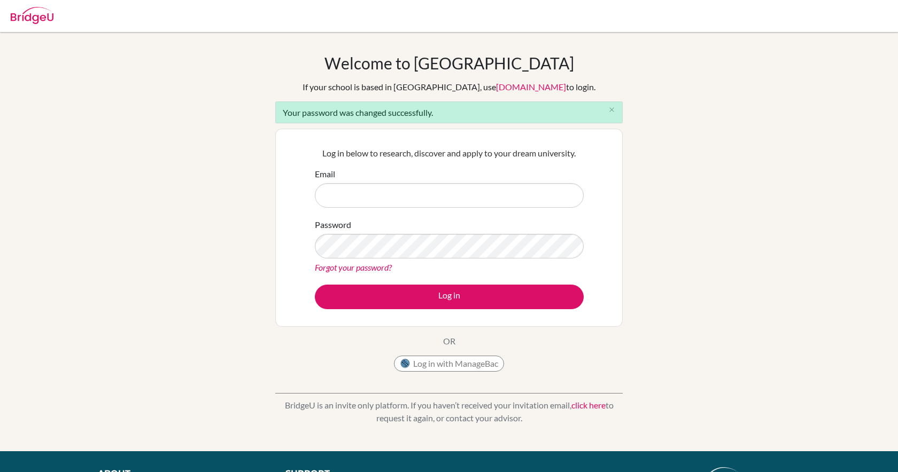  What do you see at coordinates (325, 174) in the screenshot?
I see `label: Email` at bounding box center [325, 174].